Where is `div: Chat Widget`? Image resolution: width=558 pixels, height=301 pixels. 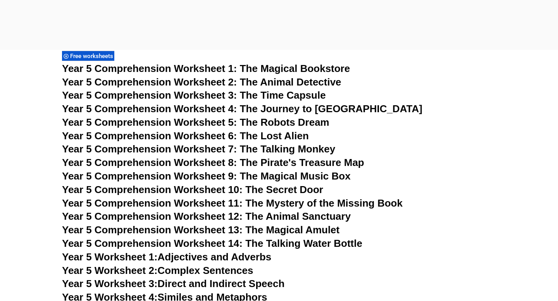
div: Chat Widget is located at coordinates (491, 258).